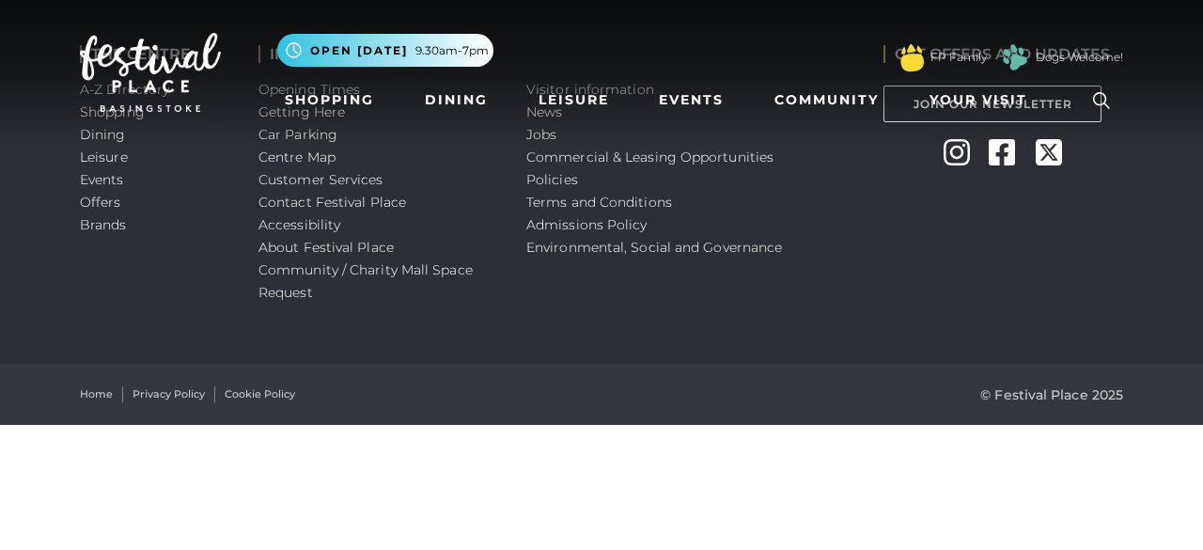 This screenshot has width=1203, height=550. I want to click on a: Admissions Policy, so click(587, 225).